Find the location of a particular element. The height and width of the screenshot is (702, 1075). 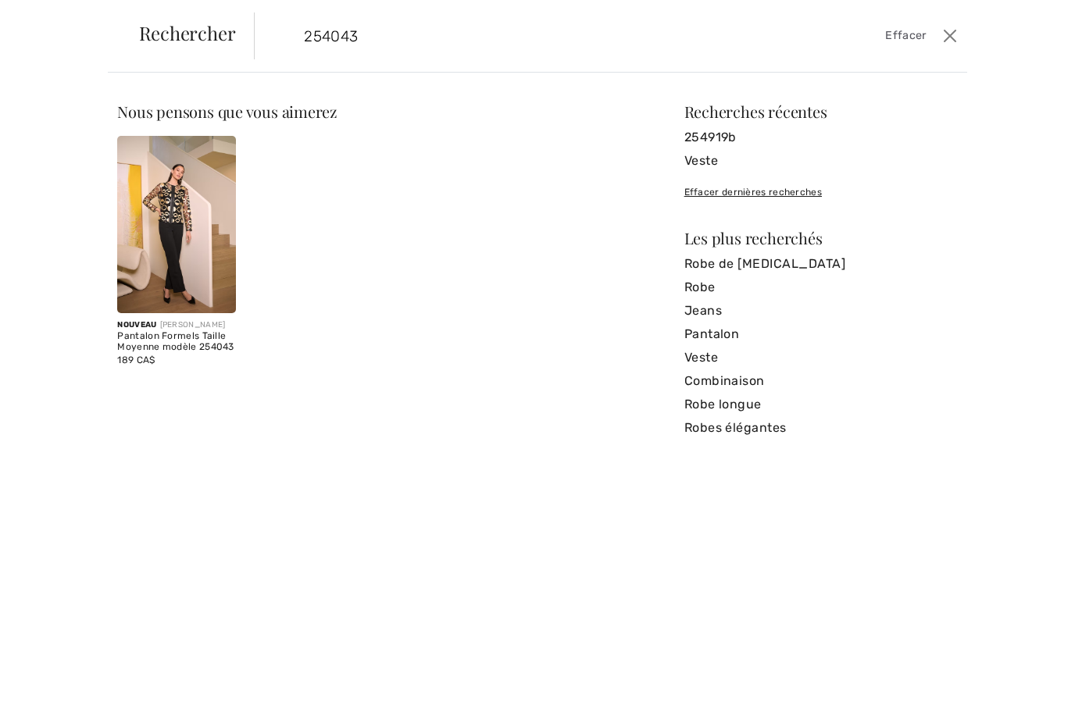

a: Pantalon Formels Taille Moyenne modèle 254043. Black is located at coordinates (176, 224).